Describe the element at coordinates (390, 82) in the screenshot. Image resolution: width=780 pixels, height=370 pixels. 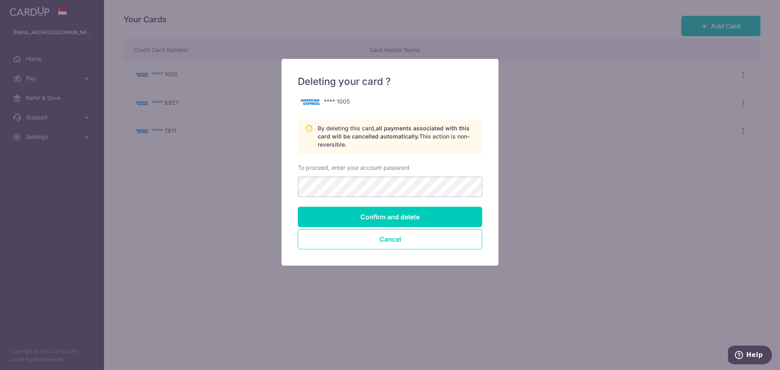
I see `h5: Deleting your card ?` at that location.